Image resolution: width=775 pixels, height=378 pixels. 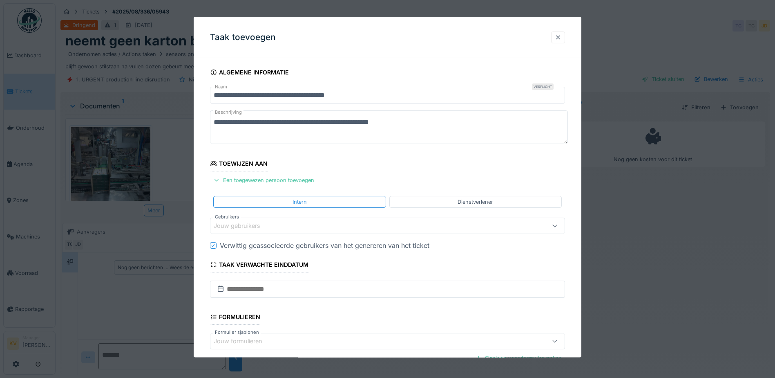 I want to click on div: Jouw formulieren, so click(x=244, y=341).